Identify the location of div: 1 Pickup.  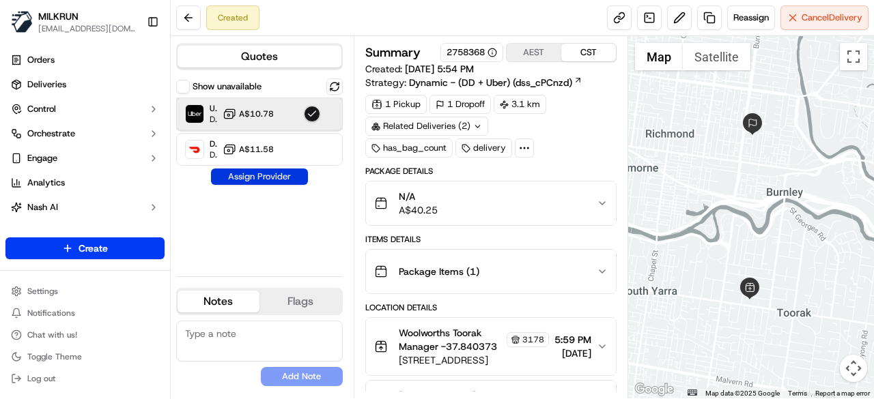
(396, 104).